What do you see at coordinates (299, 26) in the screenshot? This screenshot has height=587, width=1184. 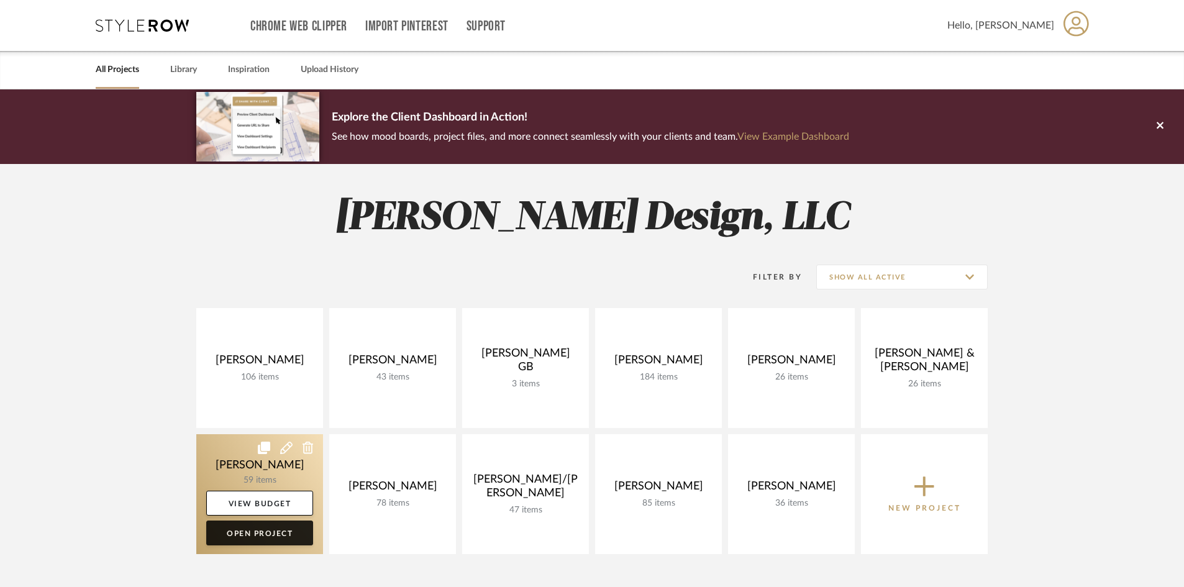 I see `a: Chrome Web Clipper` at bounding box center [299, 26].